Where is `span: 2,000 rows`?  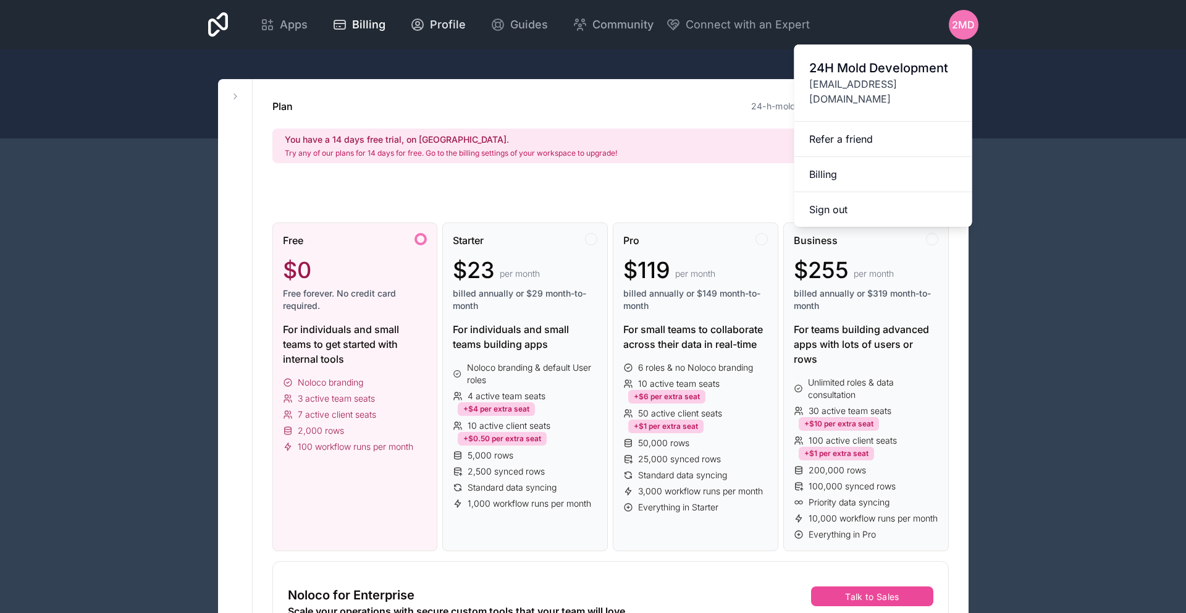 span: 2,000 rows is located at coordinates (321, 431).